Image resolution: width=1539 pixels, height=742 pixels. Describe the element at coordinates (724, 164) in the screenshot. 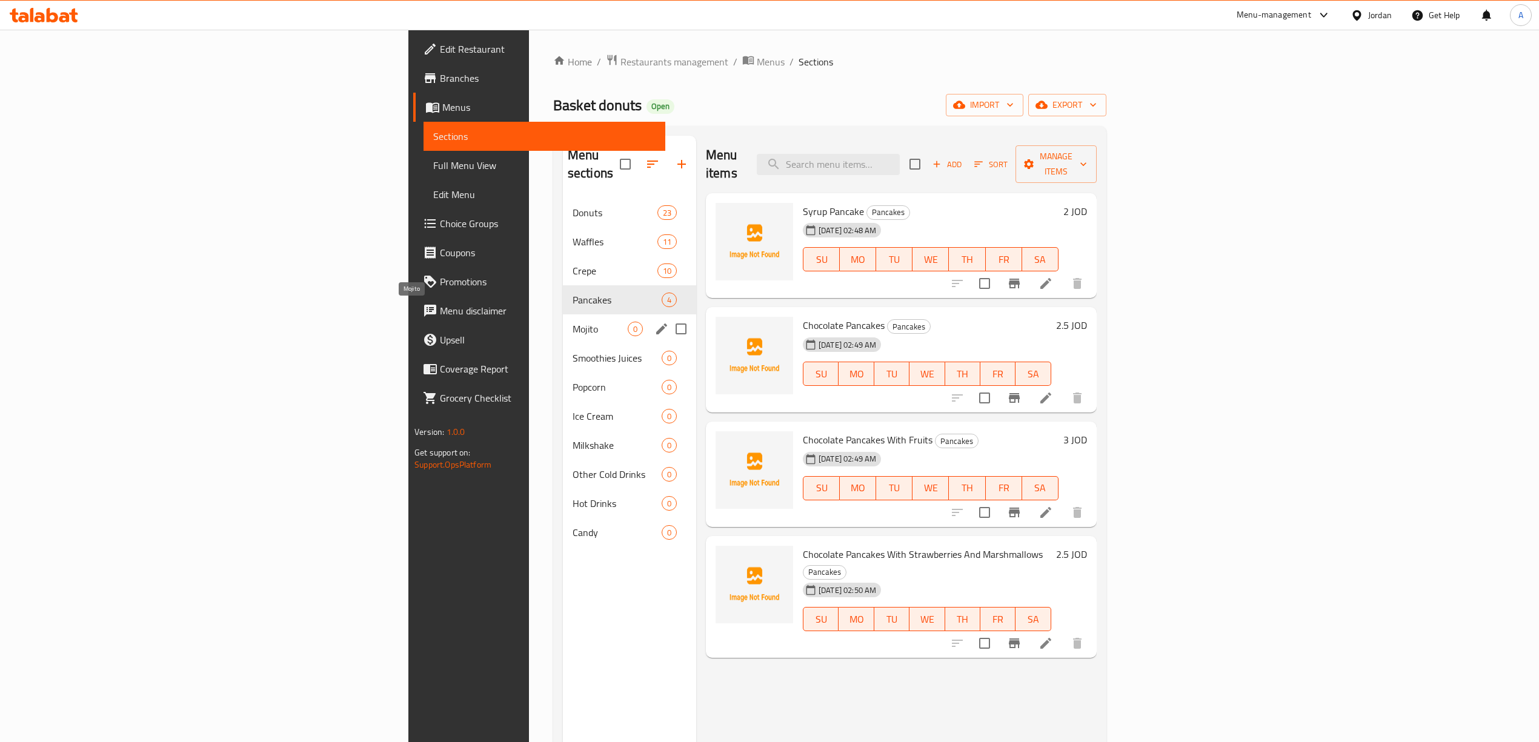

I see `h2: Menu items` at that location.